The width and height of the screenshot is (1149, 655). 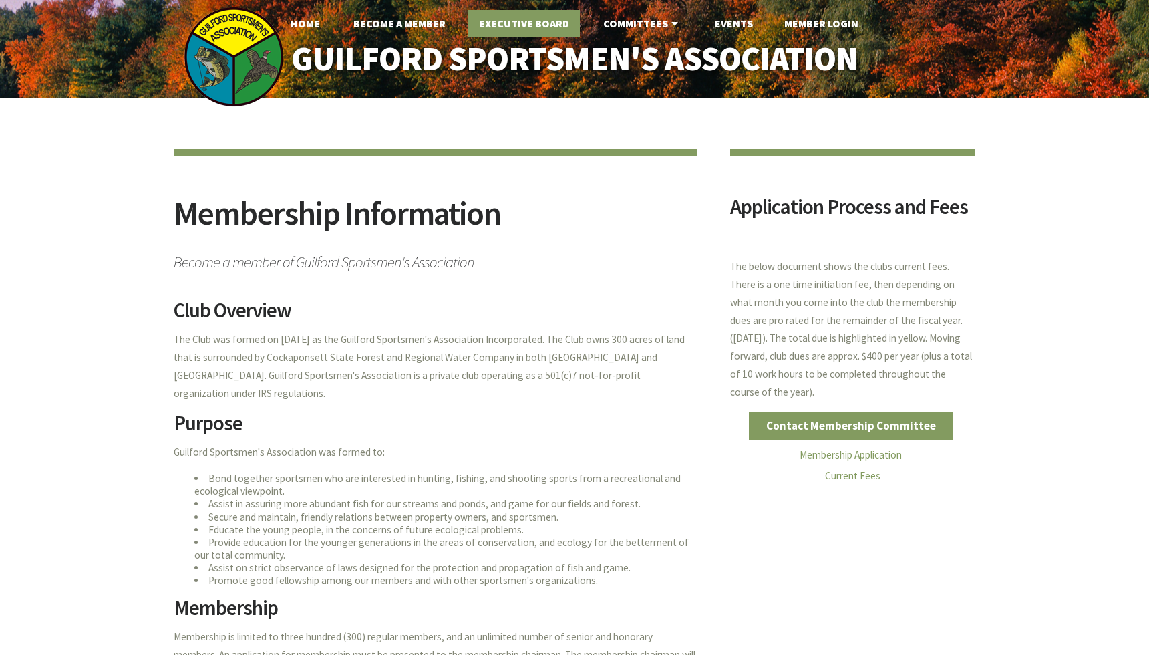 I want to click on a: Events, so click(x=734, y=23).